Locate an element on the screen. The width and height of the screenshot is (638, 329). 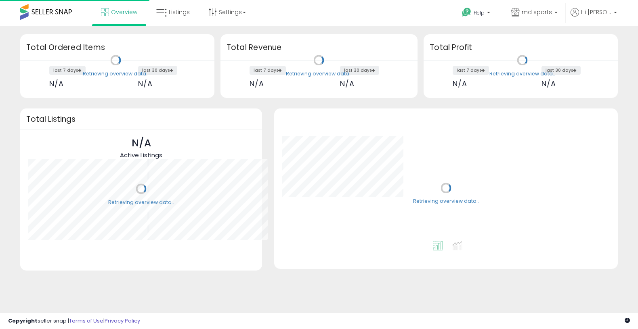
div: seller snap | | is located at coordinates (74, 321).